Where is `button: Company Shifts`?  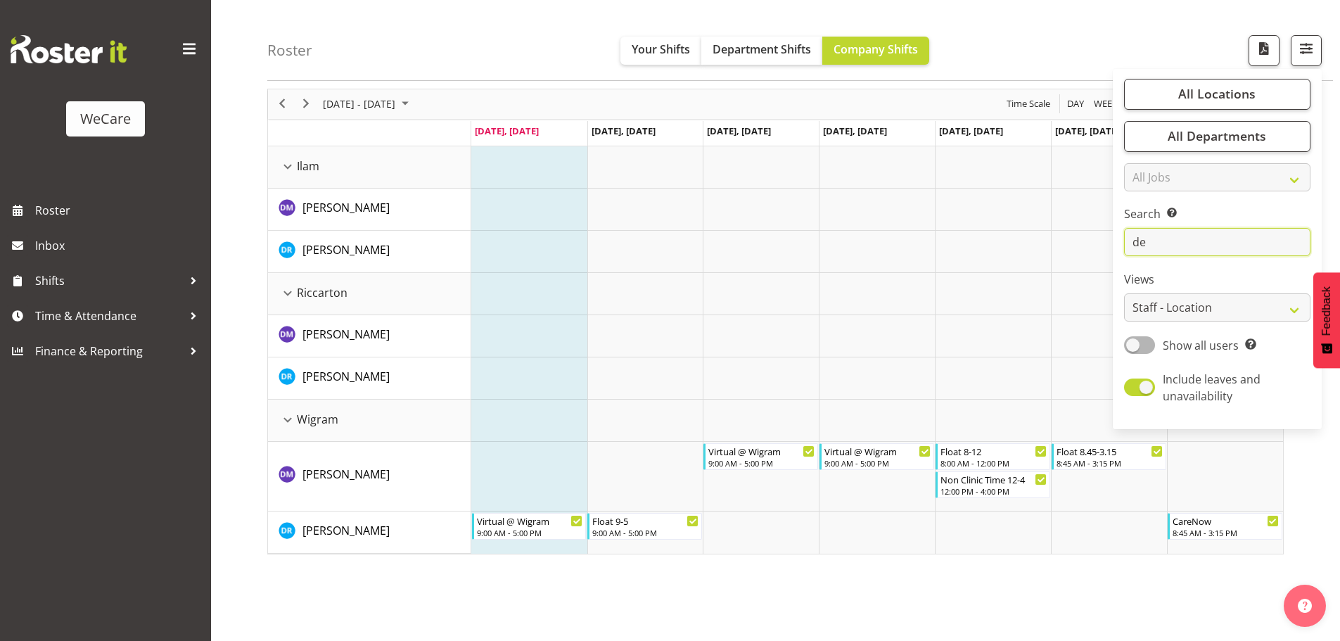
button: Company Shifts is located at coordinates (876, 51).